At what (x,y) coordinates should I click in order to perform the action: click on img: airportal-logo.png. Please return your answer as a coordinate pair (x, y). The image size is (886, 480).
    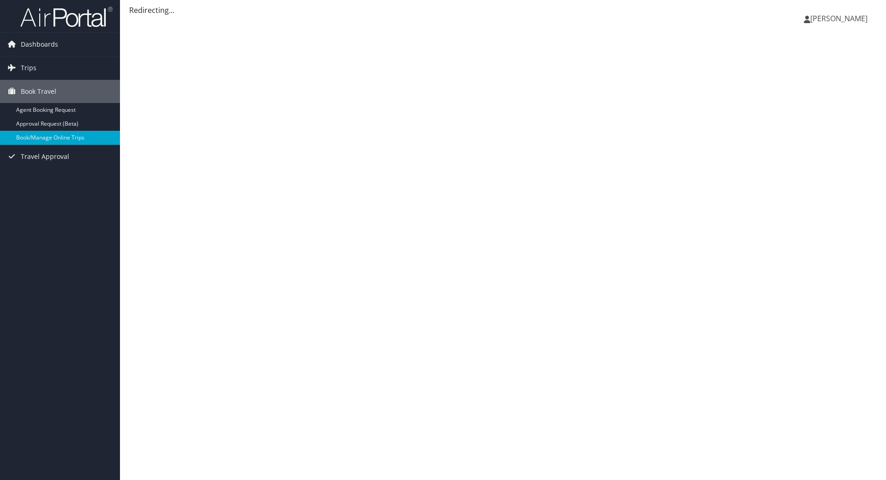
    Looking at the image, I should click on (66, 17).